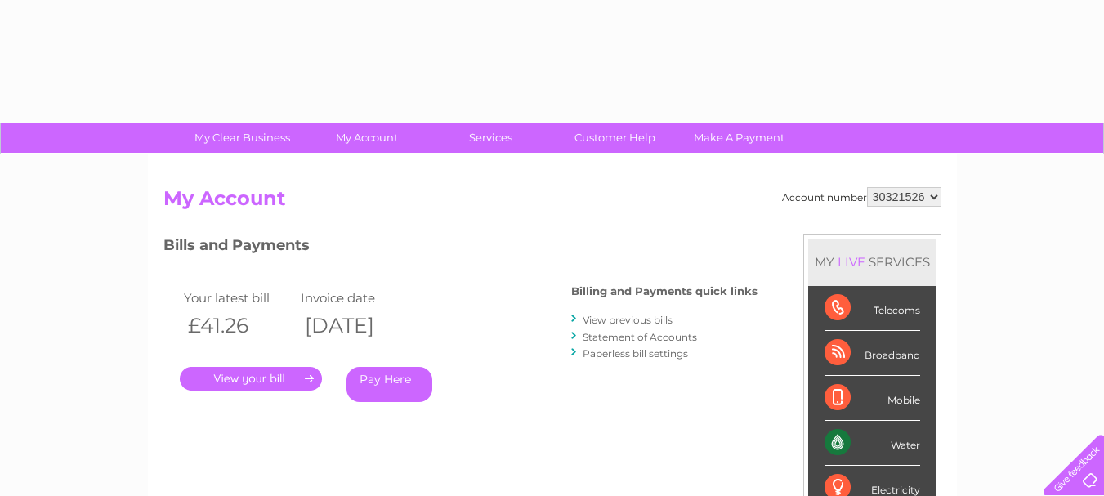  What do you see at coordinates (872, 308) in the screenshot?
I see `div: Telecoms` at bounding box center [872, 308].